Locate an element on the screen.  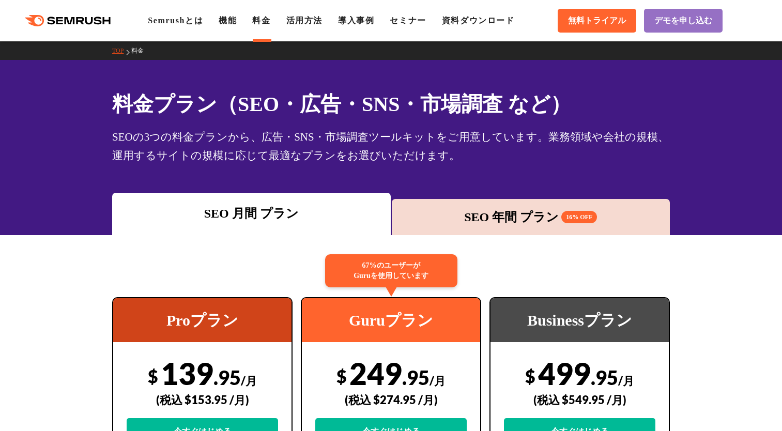
div: (税込 $549.95 /月) is located at coordinates (580, 400).